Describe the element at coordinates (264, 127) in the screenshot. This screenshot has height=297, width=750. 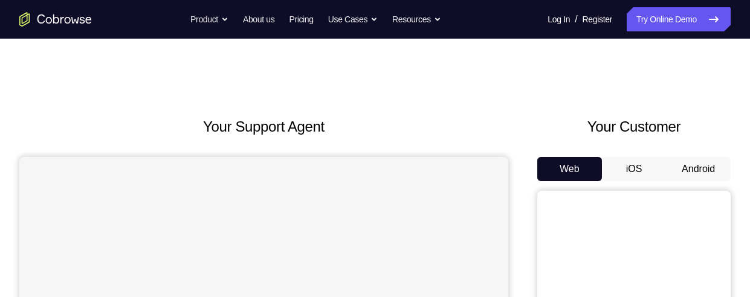
I see `h2: Your Support Agent` at that location.